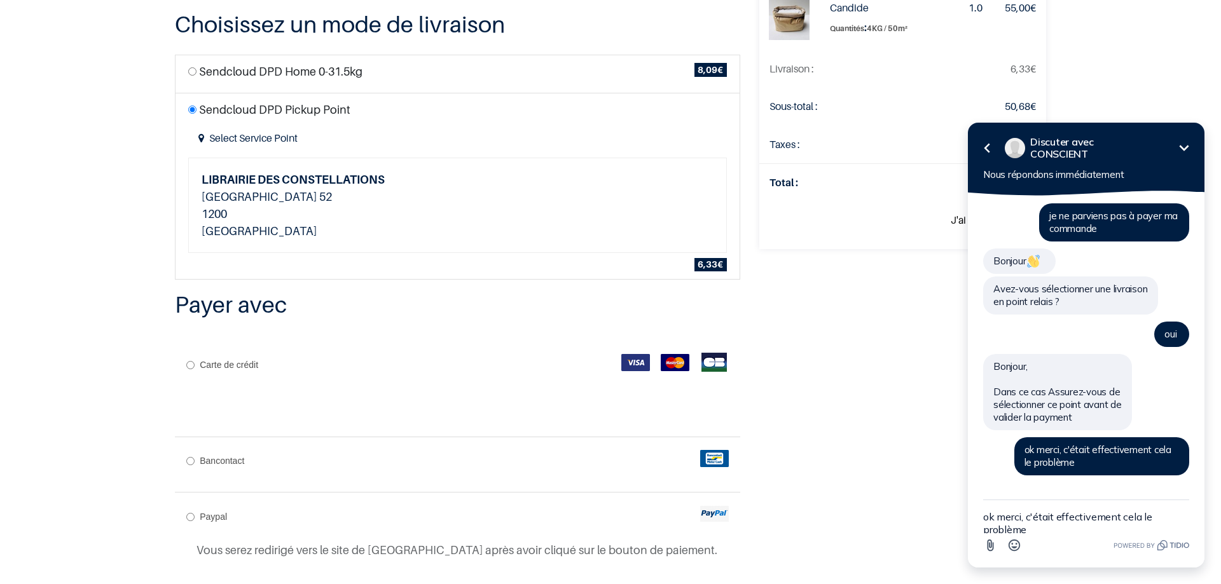 This screenshot has width=1221, height=584. Describe the element at coordinates (190, 365) in the screenshot. I see `input: Carte de crédit` at that location.